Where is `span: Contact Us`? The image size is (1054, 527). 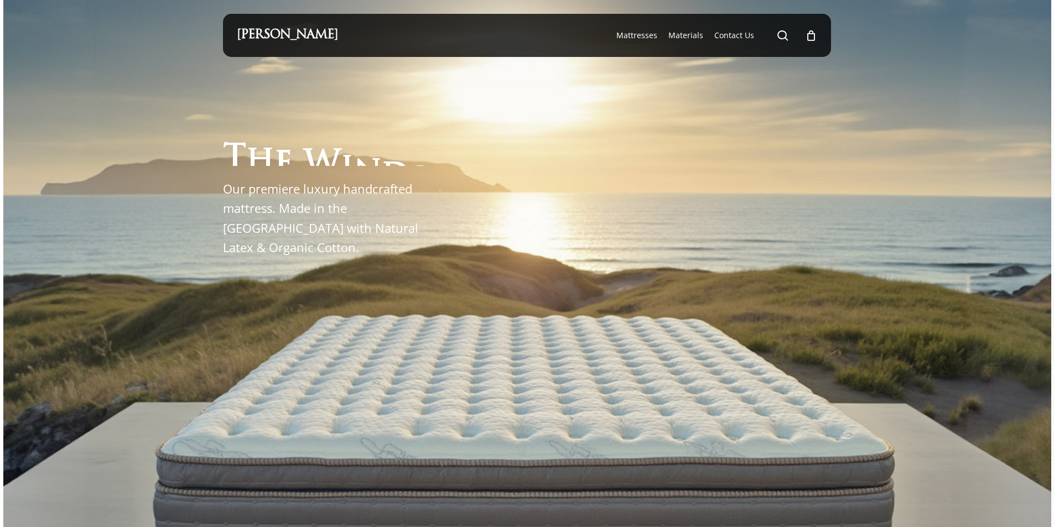
span: Contact Us is located at coordinates (734, 35).